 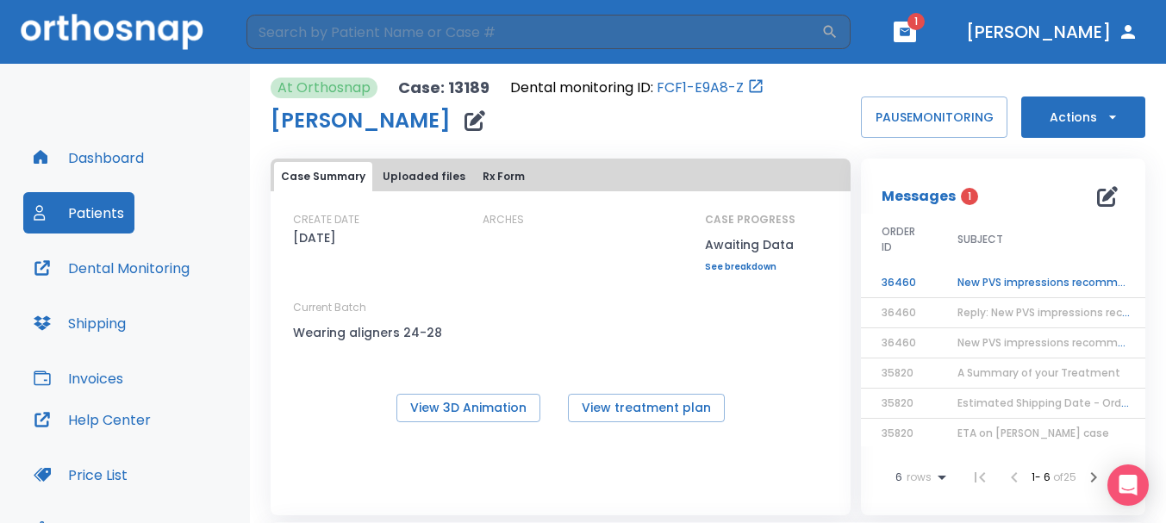 I want to click on p: Dental monitoring ID:, so click(x=582, y=88).